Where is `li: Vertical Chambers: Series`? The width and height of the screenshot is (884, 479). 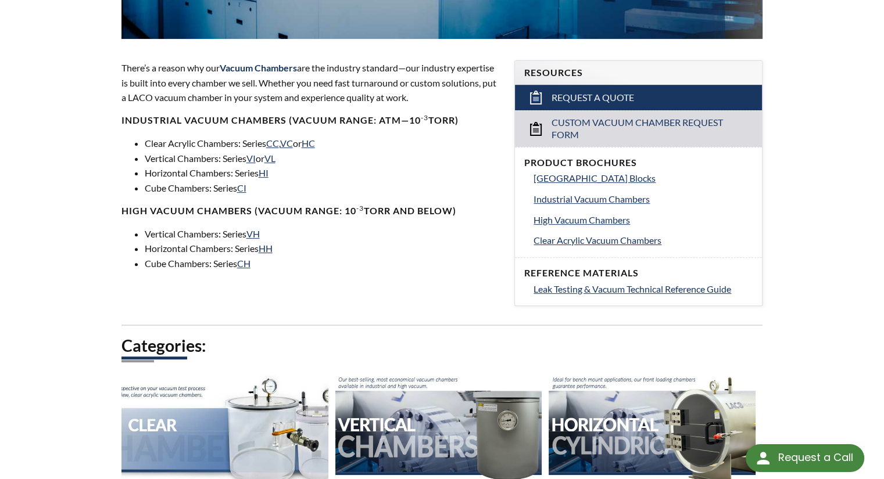
li: Vertical Chambers: Series is located at coordinates (322, 234).